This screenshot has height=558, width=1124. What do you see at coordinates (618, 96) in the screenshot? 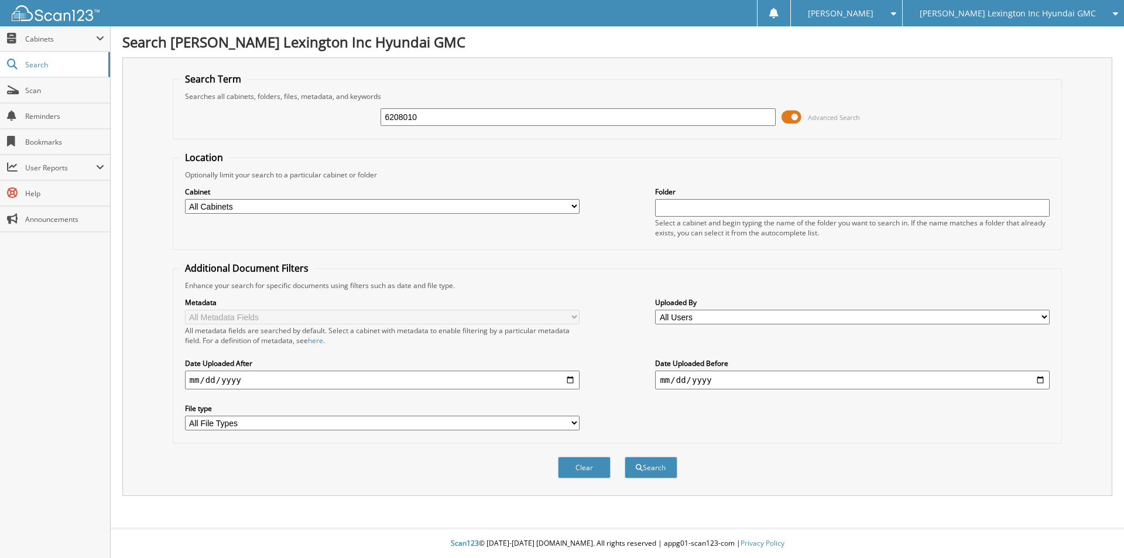
I see `div: Searches all cabinets, folders, files, metadata, and keywords` at bounding box center [618, 96].